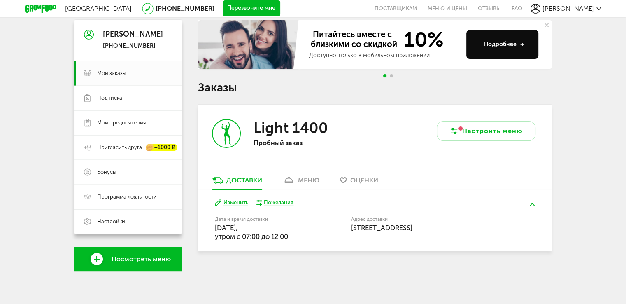 Image resolution: width=626 pixels, height=304 pixels. Describe the element at coordinates (109, 98) in the screenshot. I see `span: Подписка` at that location.